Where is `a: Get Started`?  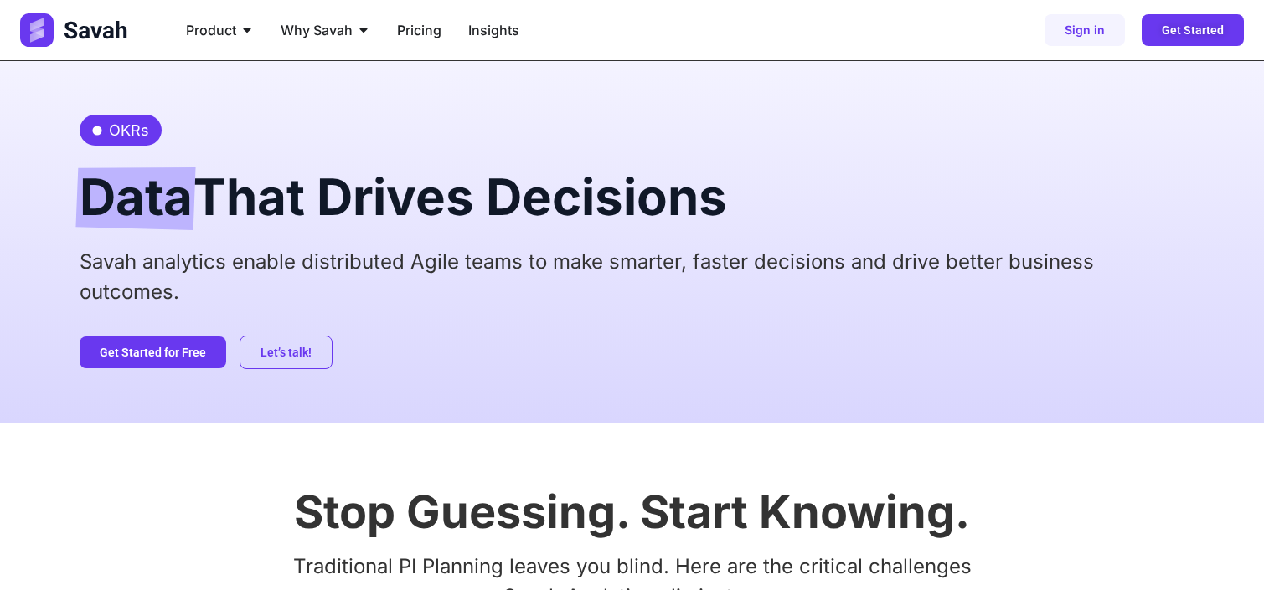
a: Get Started is located at coordinates (1193, 30).